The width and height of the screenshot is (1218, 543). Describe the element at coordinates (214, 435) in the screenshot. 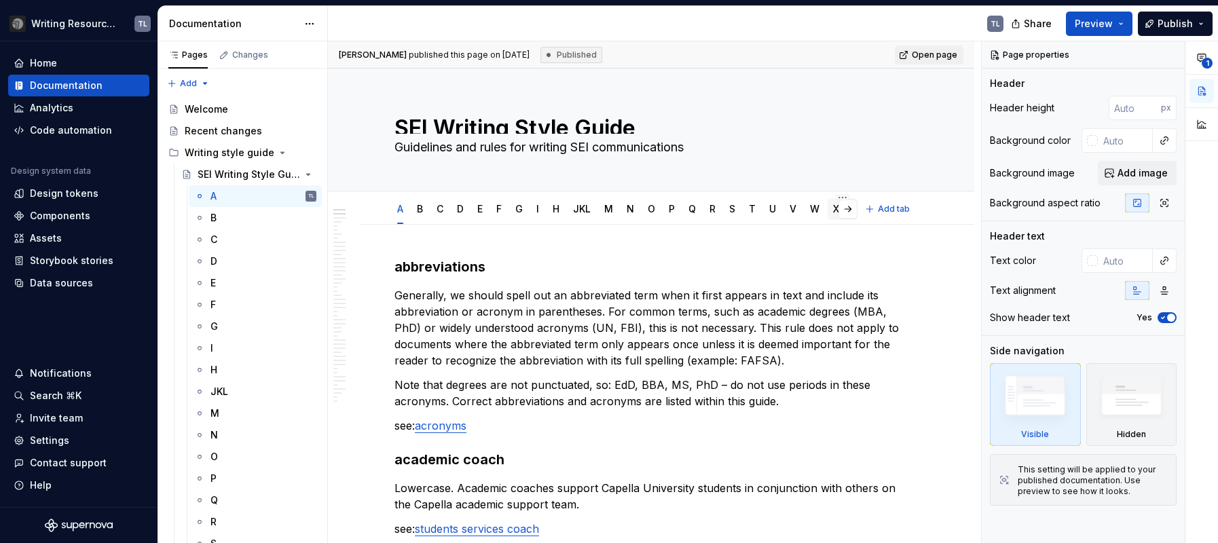

I see `div: N` at that location.